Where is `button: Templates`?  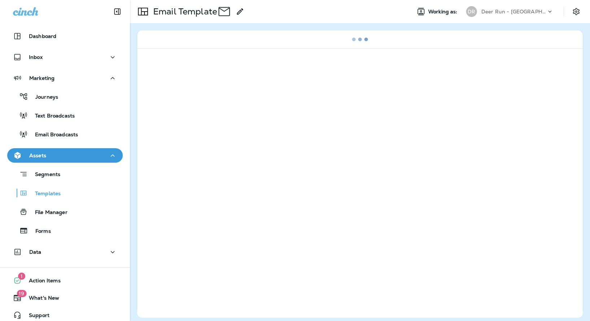
button: Templates is located at coordinates (65, 193).